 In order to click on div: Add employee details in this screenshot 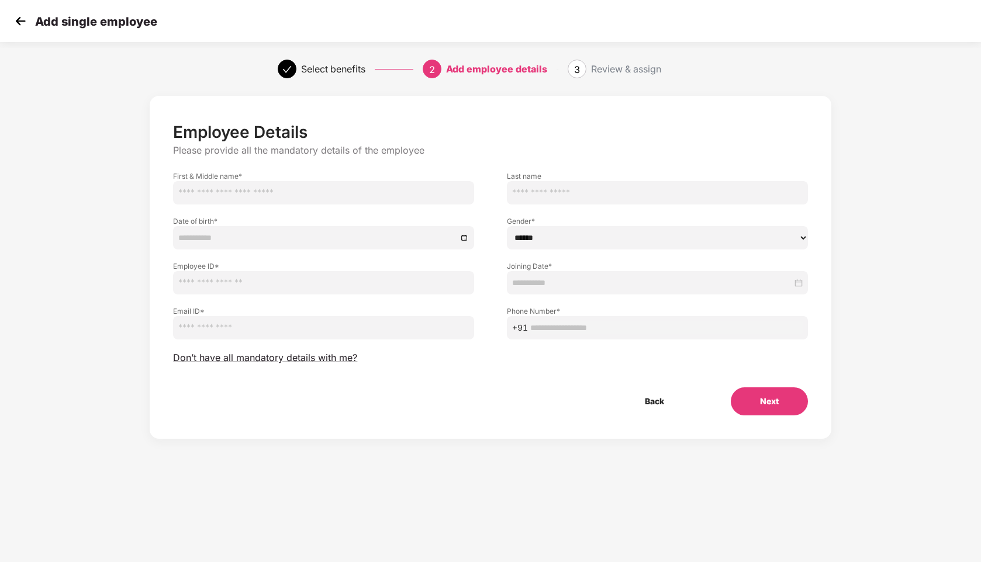, I will do `click(496, 69)`.